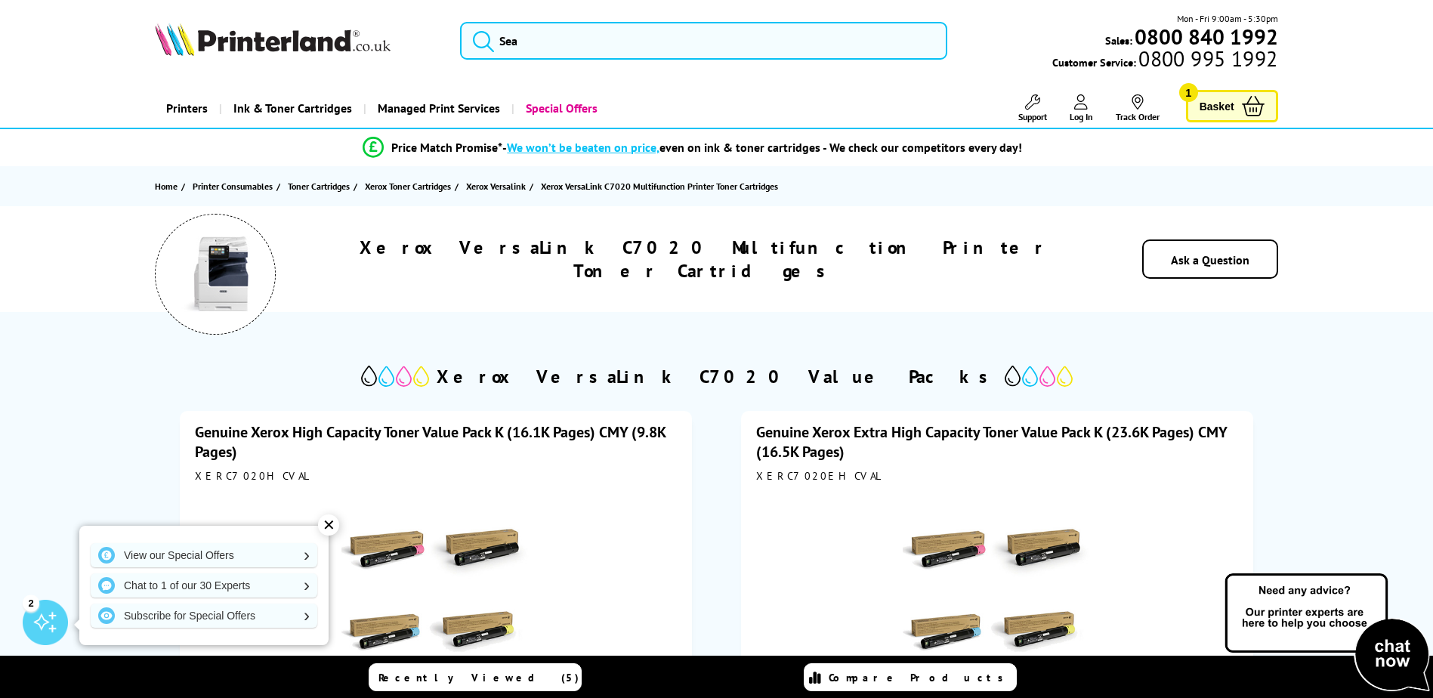 This screenshot has width=1433, height=698. Describe the element at coordinates (583, 147) in the screenshot. I see `span: We won’t be beaten on price,` at that location.